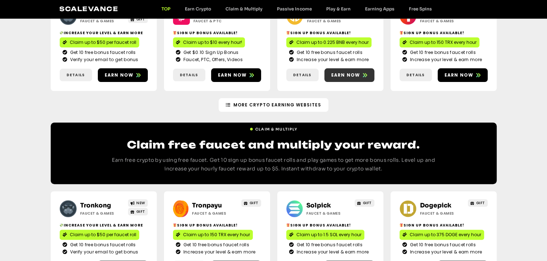 The height and width of the screenshot is (261, 547). What do you see at coordinates (166, 9) in the screenshot?
I see `a: TOP` at bounding box center [166, 9].